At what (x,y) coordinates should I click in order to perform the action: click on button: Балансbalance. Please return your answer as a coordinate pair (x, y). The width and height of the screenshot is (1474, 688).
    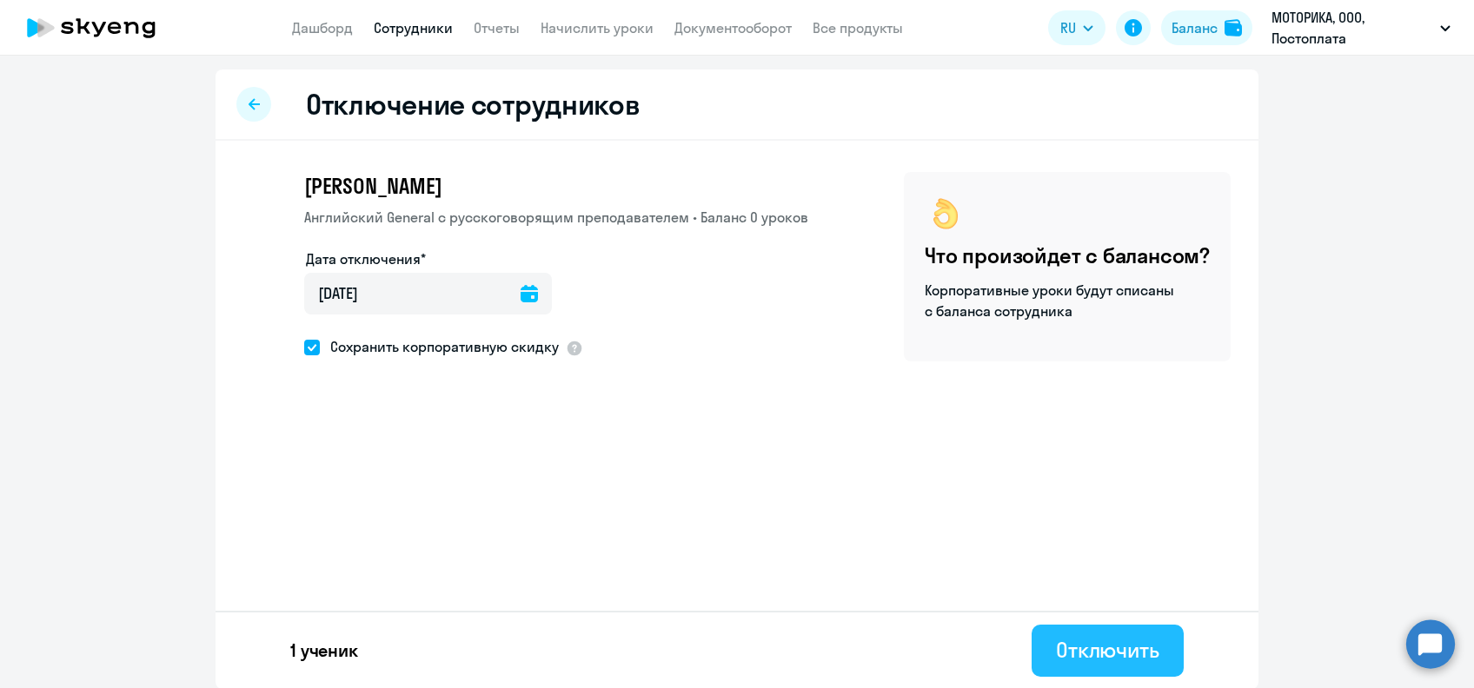
    Looking at the image, I should click on (1206, 28).